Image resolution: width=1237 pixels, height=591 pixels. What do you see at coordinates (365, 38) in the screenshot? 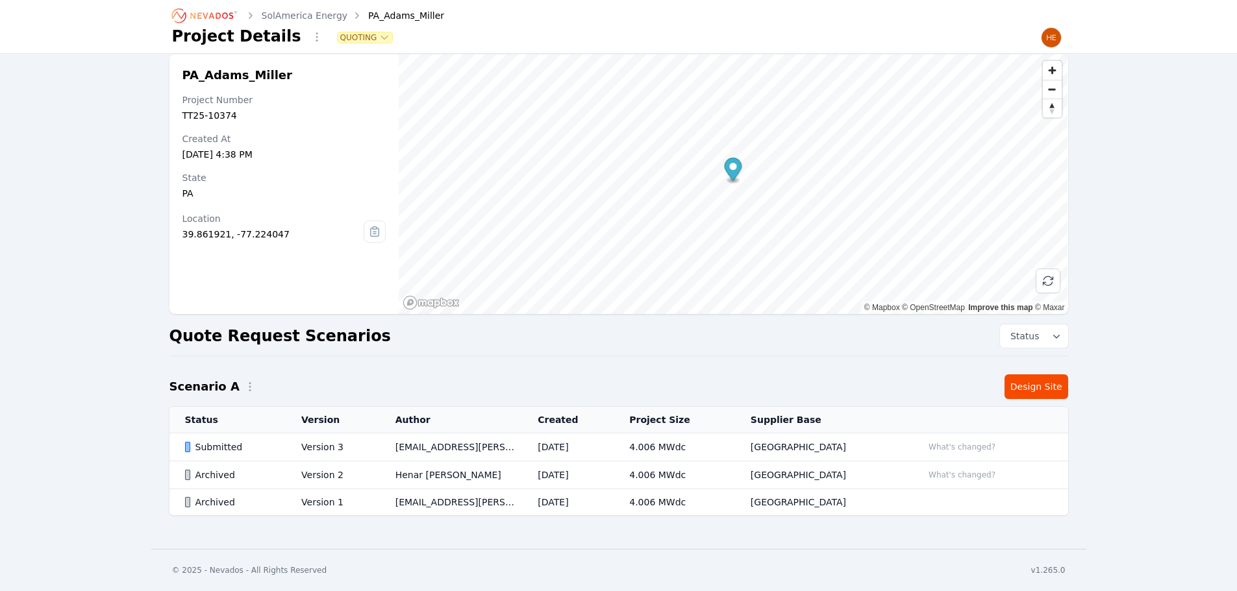
I see `span: Quoting` at bounding box center [365, 38].